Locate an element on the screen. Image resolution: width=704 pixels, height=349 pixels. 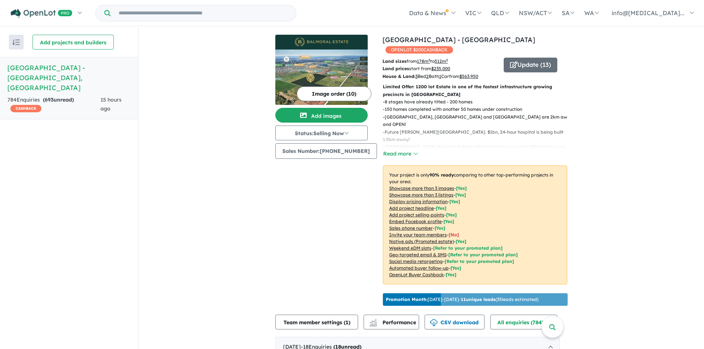
img: line-chart.svg is located at coordinates (373, 321).